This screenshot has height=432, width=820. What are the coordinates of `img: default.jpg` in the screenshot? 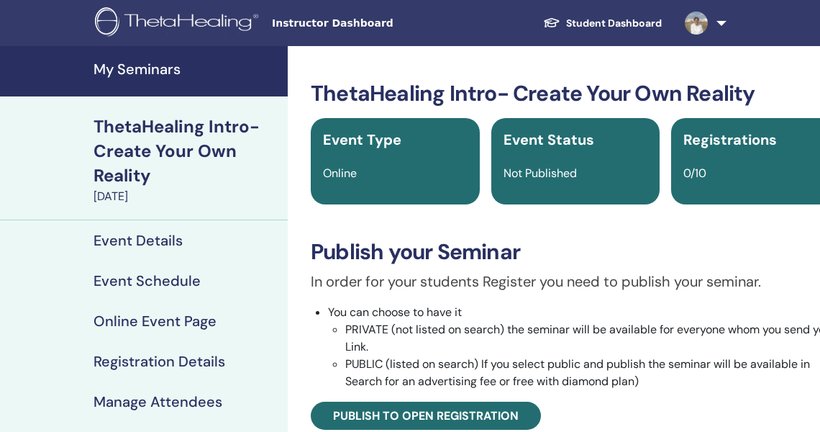 It's located at (696, 23).